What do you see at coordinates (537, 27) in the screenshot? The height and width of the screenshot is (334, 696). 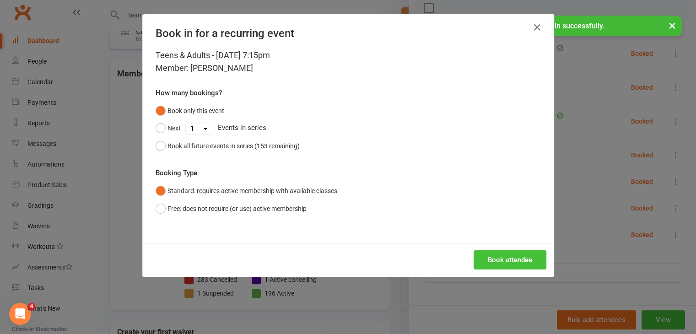 I see `button: Close` at bounding box center [537, 27].